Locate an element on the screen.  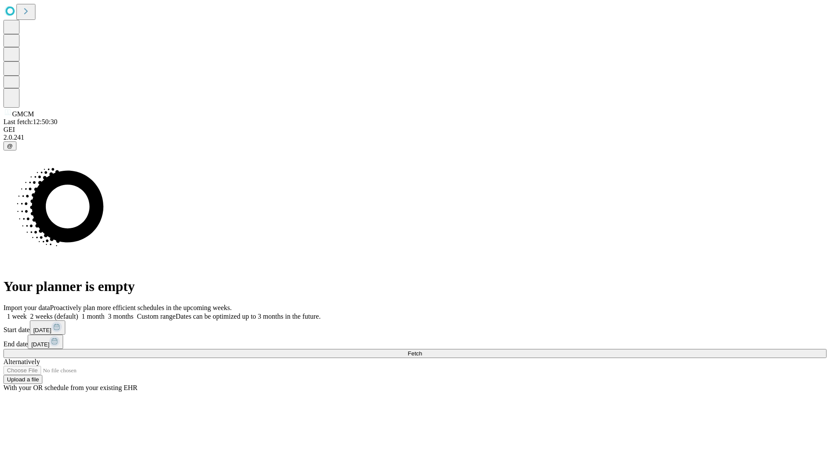
span: 3 months is located at coordinates (121, 316).